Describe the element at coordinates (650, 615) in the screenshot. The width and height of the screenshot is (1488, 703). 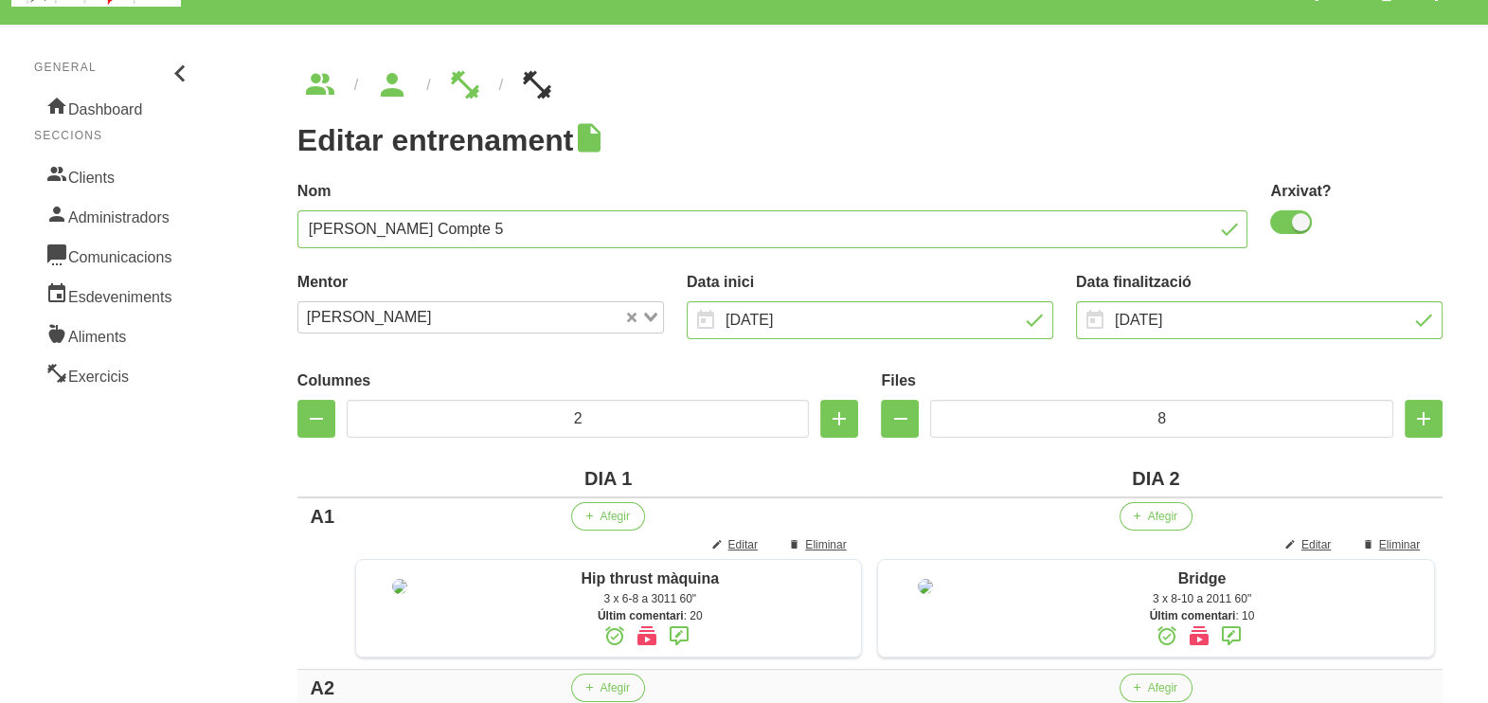
I see `div: : 20` at that location.